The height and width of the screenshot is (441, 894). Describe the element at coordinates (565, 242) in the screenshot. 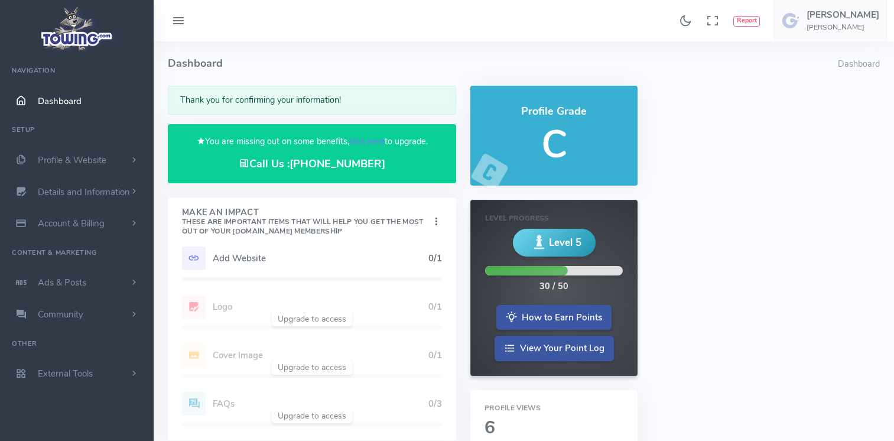

I see `span: Level 5` at that location.